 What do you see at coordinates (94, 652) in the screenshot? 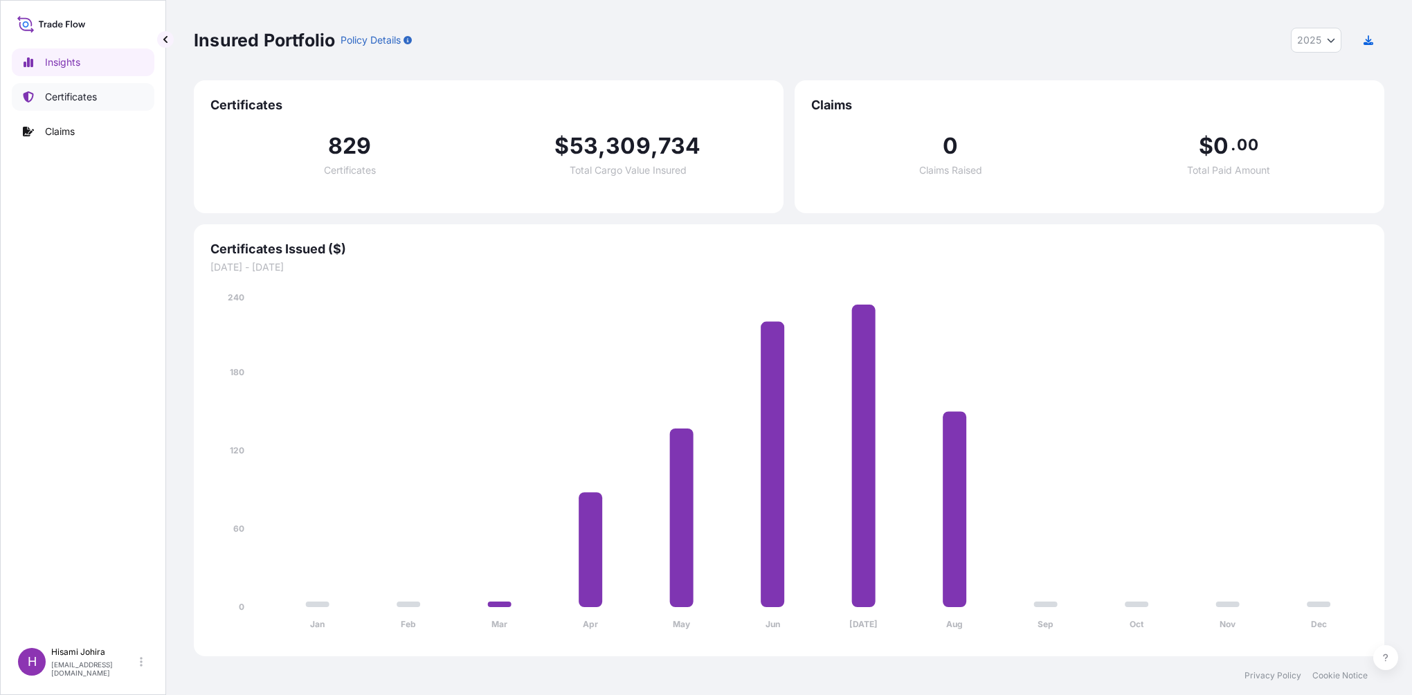
I see `p: Hisami Johira` at bounding box center [94, 652].